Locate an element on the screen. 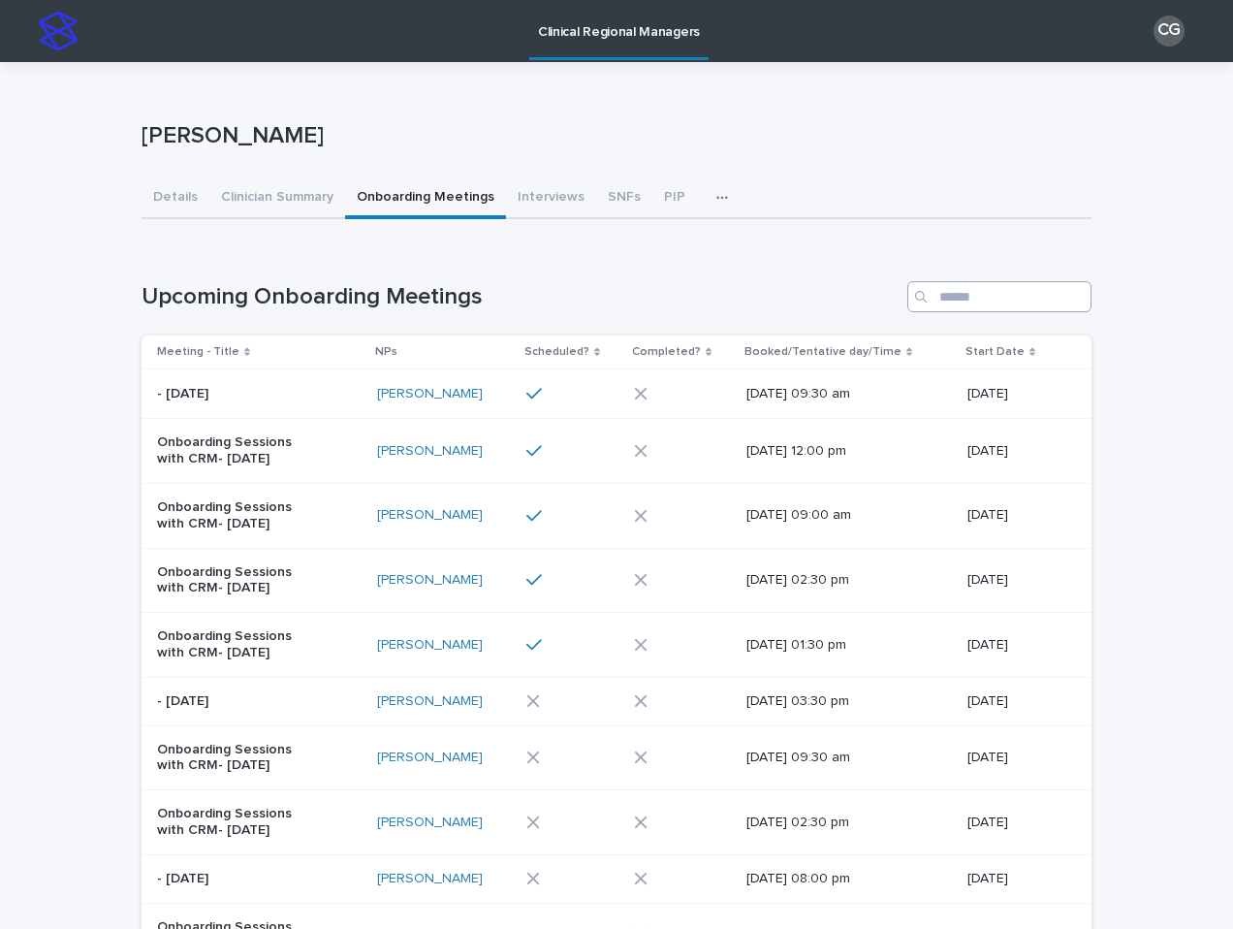 The image size is (1233, 929). button: Interviews is located at coordinates (551, 199).